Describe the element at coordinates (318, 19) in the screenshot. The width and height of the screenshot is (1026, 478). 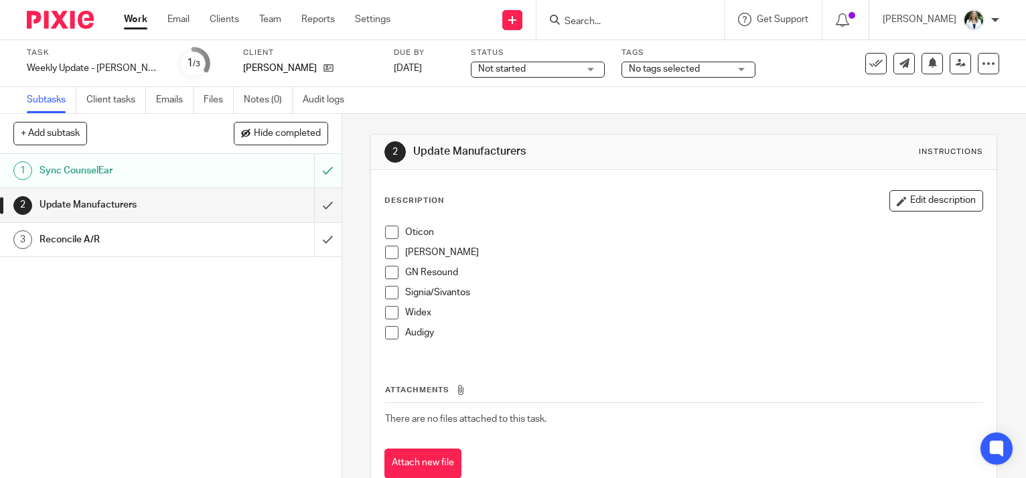
I see `a: Reports` at that location.